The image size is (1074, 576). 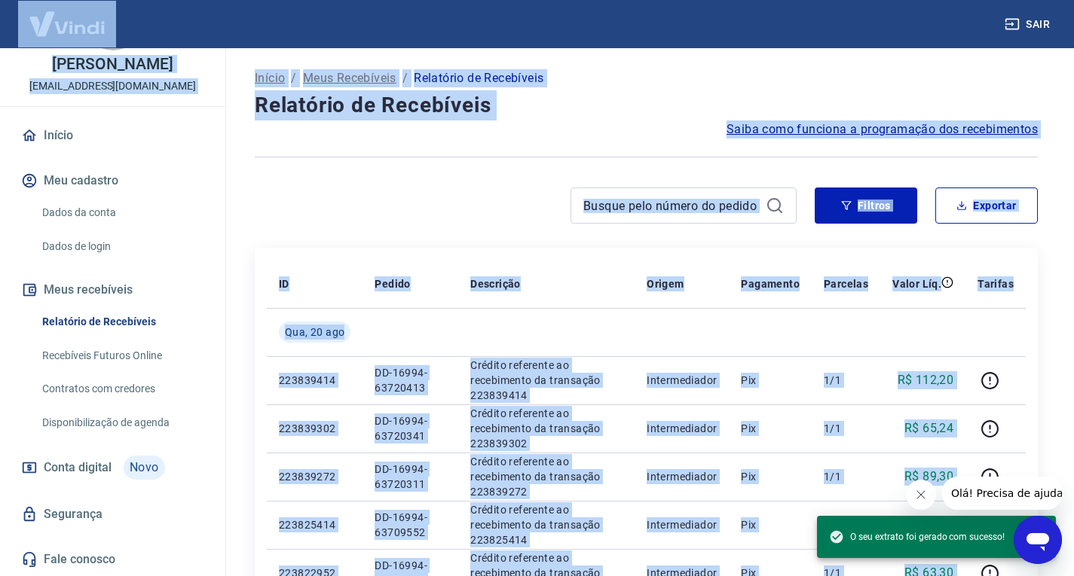 What do you see at coordinates (112, 515) in the screenshot?
I see `a: Segurança` at bounding box center [112, 515].